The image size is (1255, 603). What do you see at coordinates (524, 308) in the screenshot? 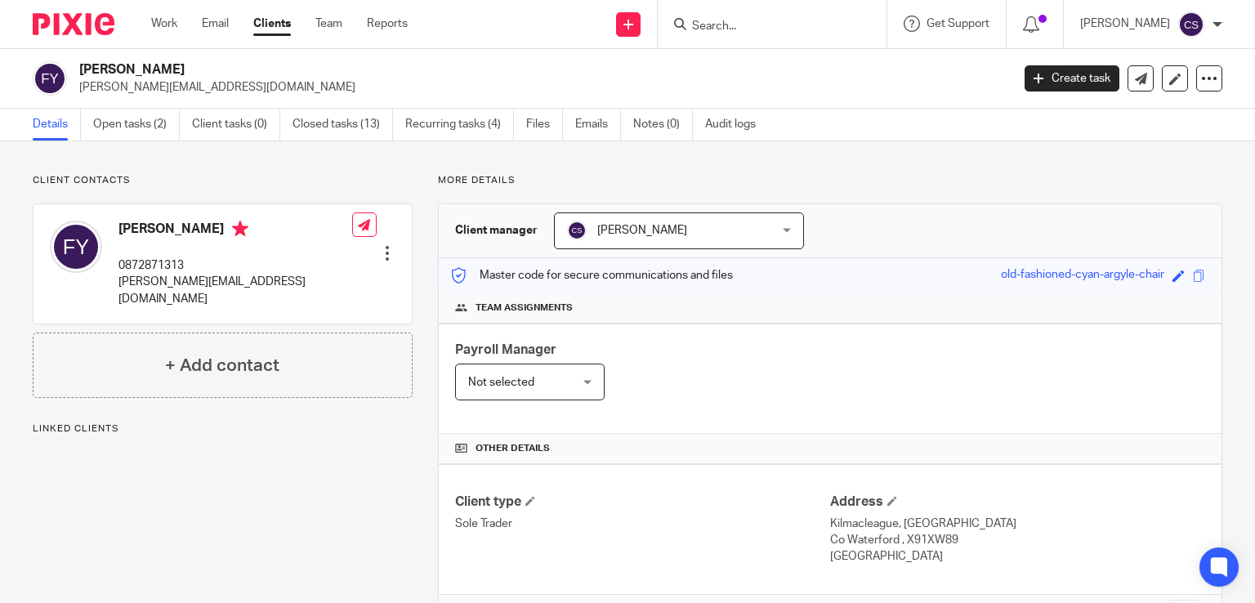
I see `span: Team assignments` at bounding box center [524, 308].